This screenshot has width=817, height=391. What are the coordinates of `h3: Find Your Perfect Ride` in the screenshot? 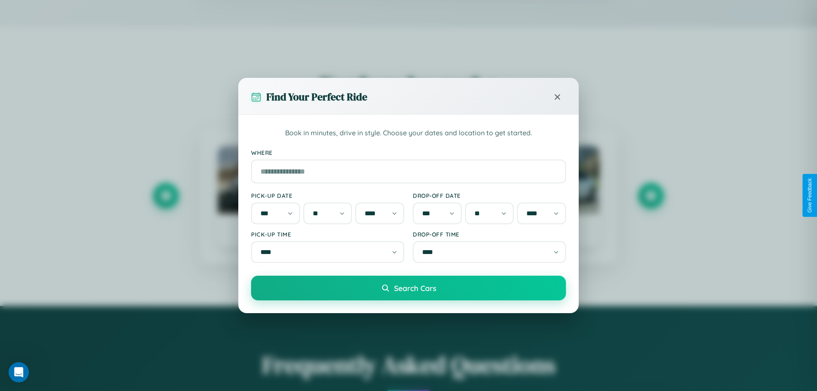 It's located at (317, 97).